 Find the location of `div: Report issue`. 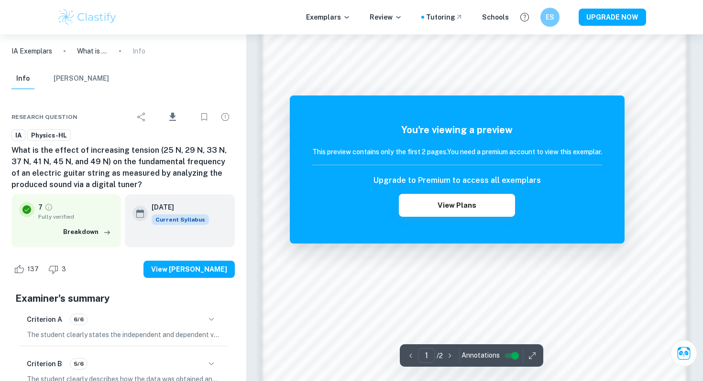

div: Report issue is located at coordinates (225, 117).